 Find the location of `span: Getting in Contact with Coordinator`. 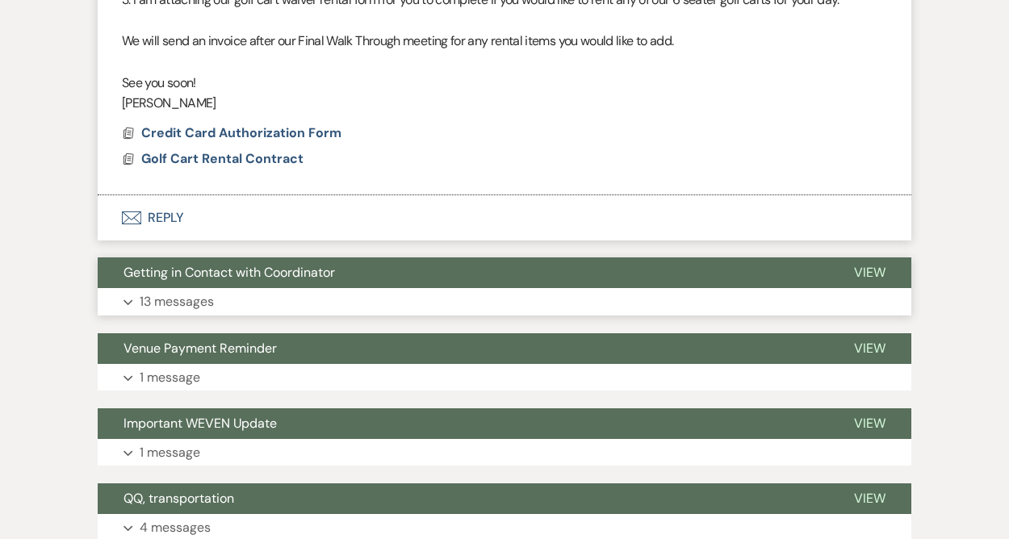

span: Getting in Contact with Coordinator is located at coordinates (229, 272).